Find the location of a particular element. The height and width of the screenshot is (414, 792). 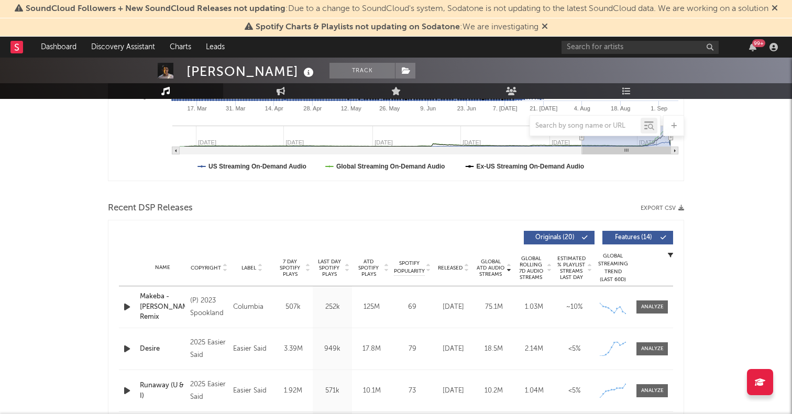

div: (P) 2023 Spookland is located at coordinates (209, 307).